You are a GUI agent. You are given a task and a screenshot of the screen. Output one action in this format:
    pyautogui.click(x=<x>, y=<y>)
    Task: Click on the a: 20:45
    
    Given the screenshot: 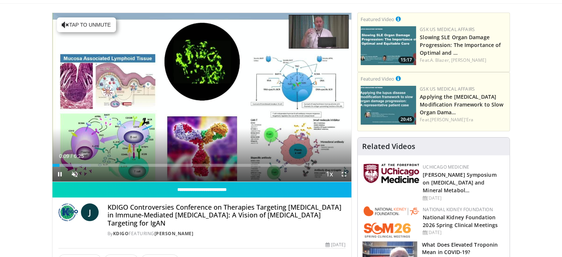 What is the action you would take?
    pyautogui.click(x=389, y=105)
    